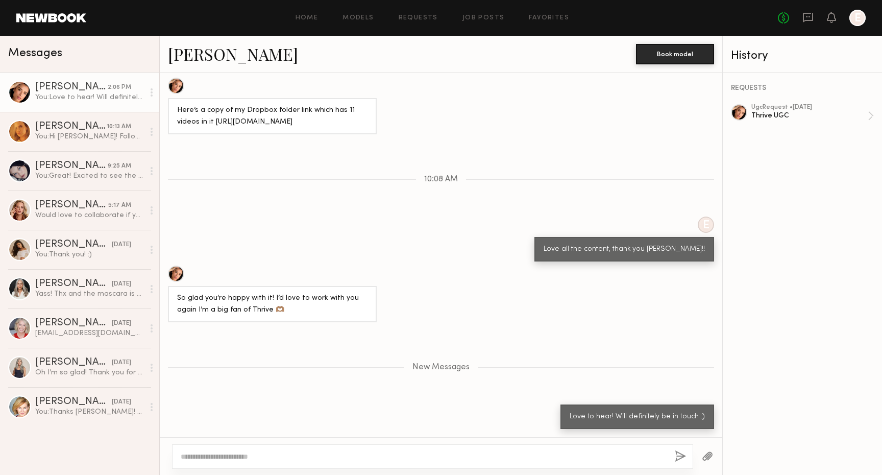 This screenshot has width=882, height=475. Describe the element at coordinates (418, 18) in the screenshot. I see `a: Requests` at that location.